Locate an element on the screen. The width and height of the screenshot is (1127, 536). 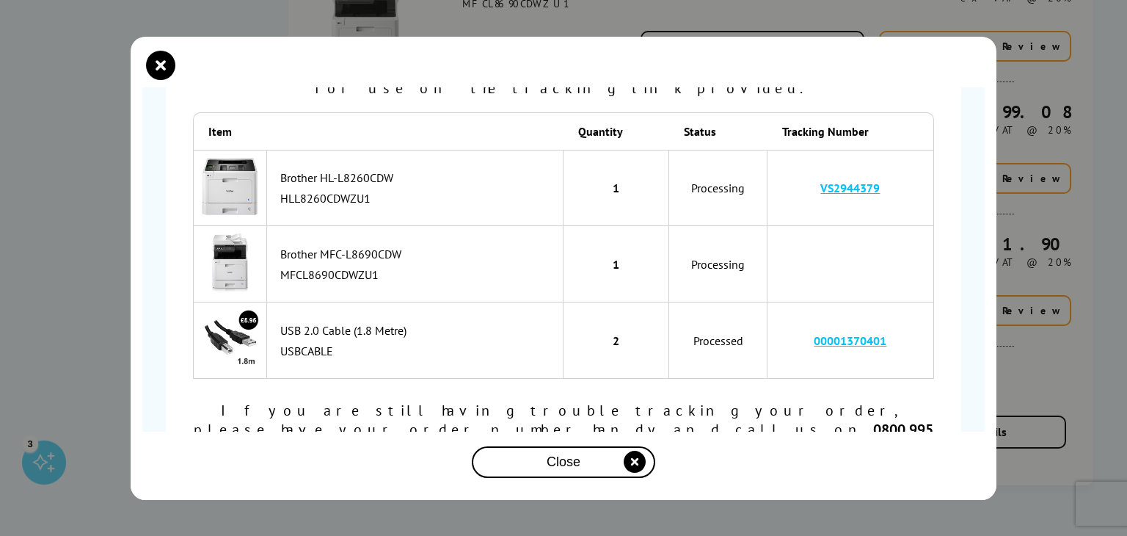
img: USB 2.0 Cable (1.8 Metre) is located at coordinates (230, 338).